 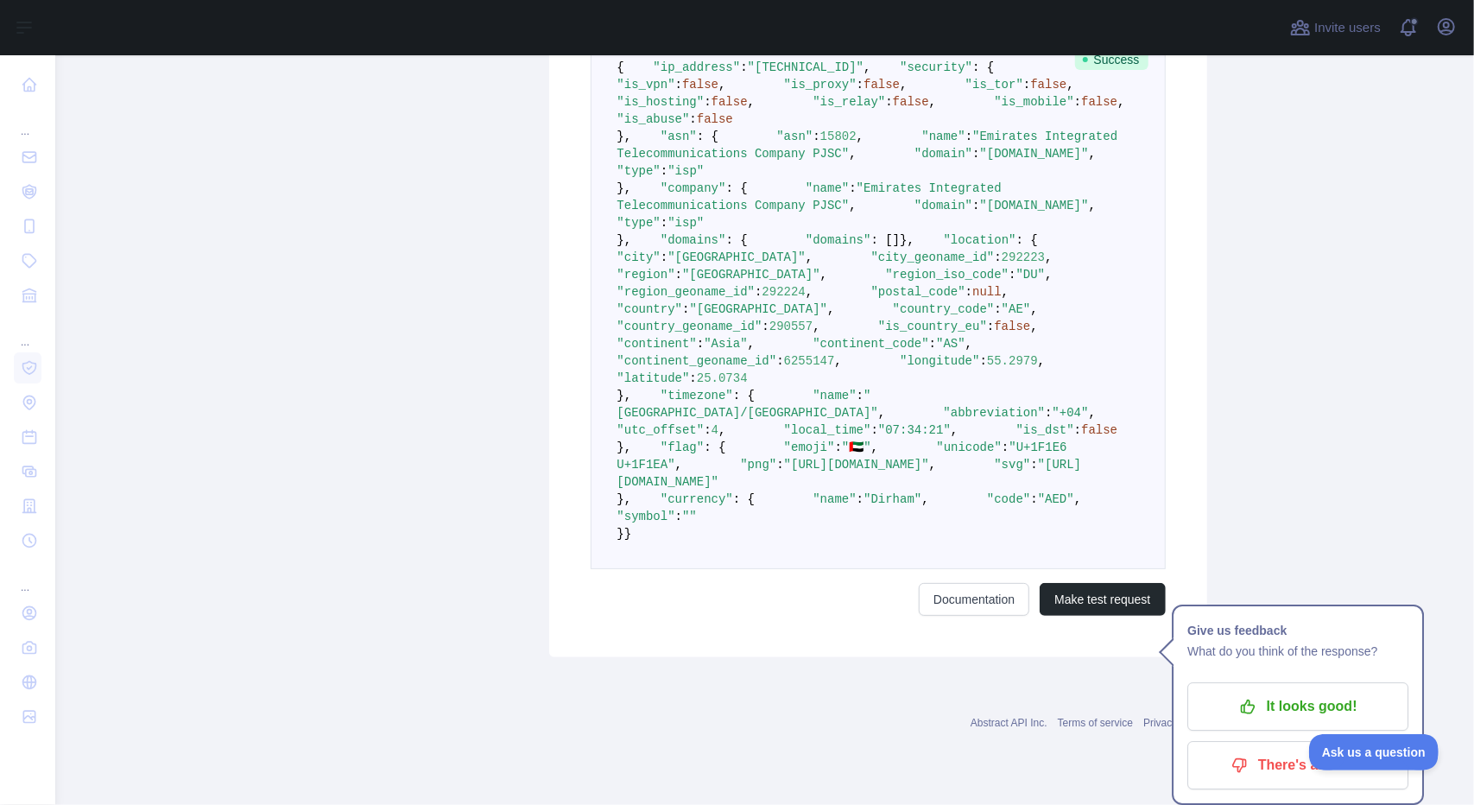 I want to click on span: "postal_code", so click(x=918, y=292).